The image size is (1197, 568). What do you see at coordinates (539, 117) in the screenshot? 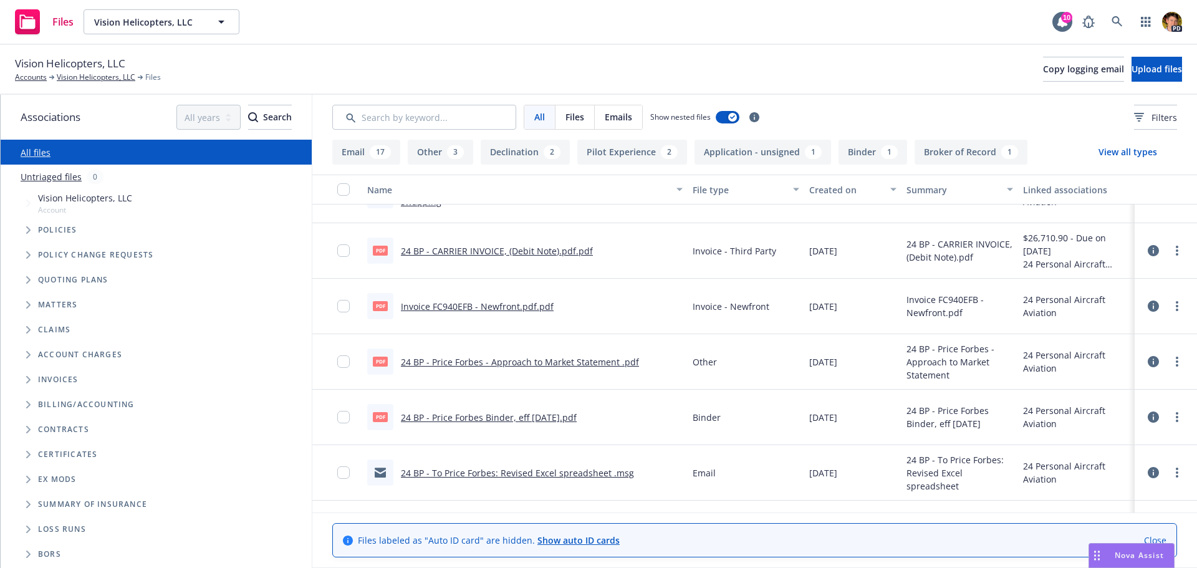
I see `span: All` at bounding box center [539, 117].